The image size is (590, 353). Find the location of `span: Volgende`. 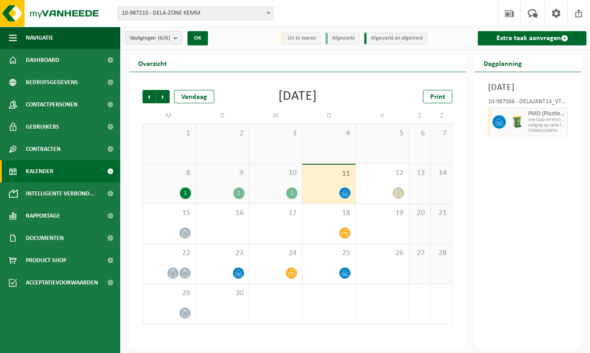

span: Volgende is located at coordinates (163, 97).